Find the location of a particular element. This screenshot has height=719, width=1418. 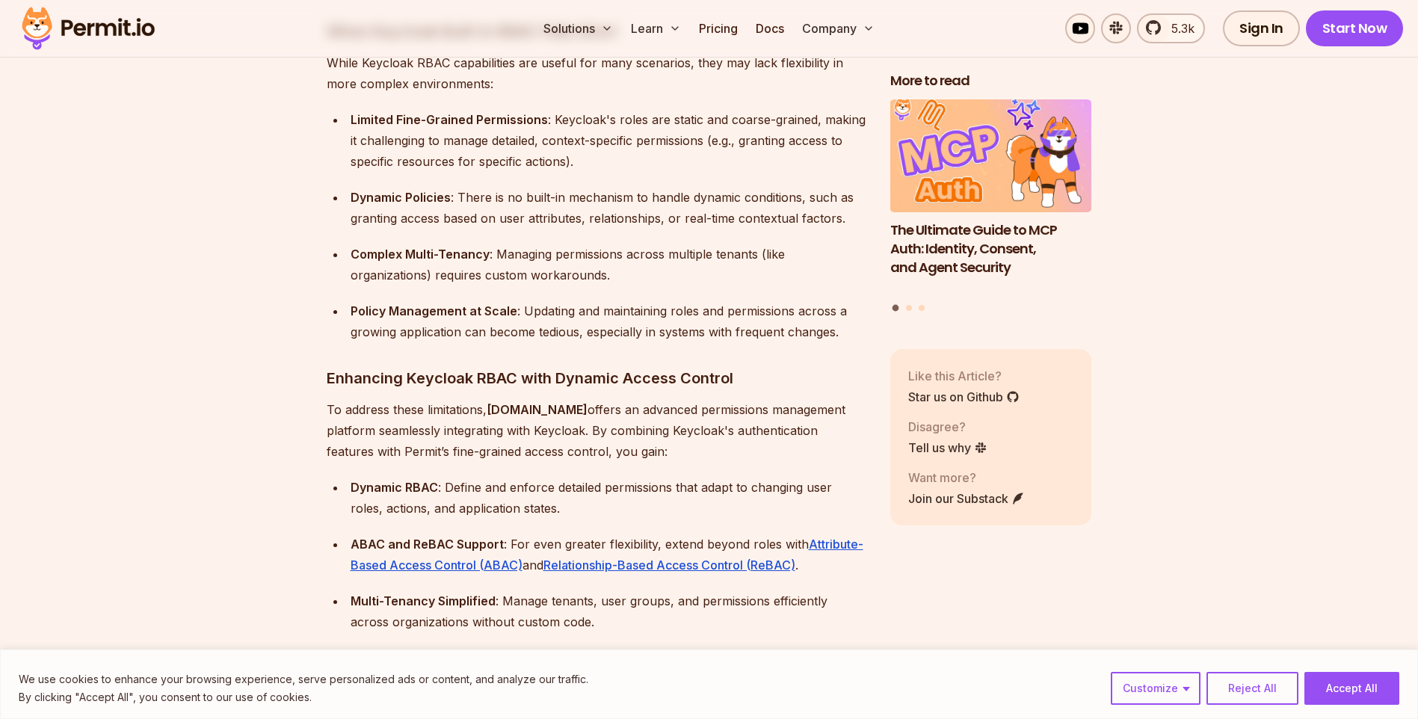

p: To address these limitations, offers an advanced permissions management platform seamlessly integ... is located at coordinates (597, 431).